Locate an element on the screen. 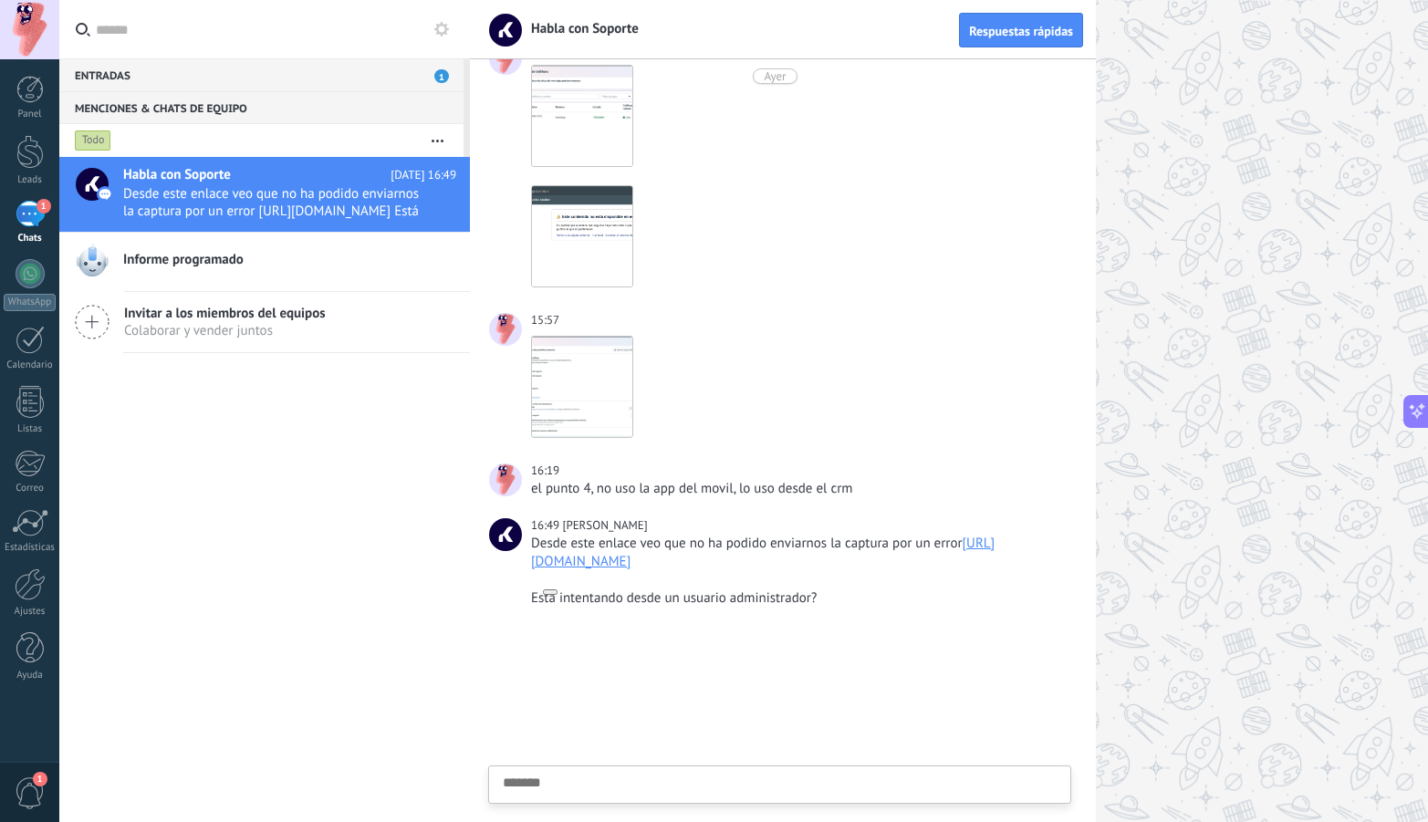 Image resolution: width=1428 pixels, height=822 pixels. span: Respuestas rápidas is located at coordinates (1021, 31).